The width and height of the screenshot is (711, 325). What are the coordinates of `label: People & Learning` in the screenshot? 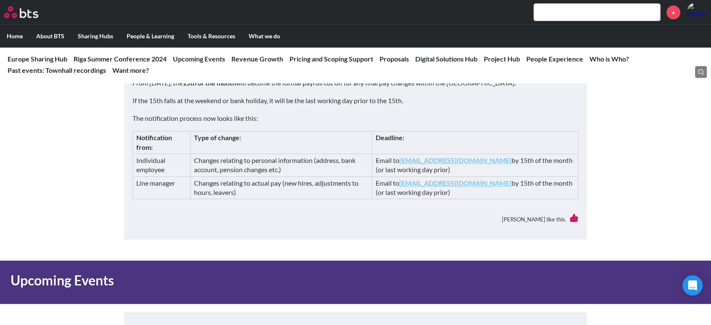 It's located at (150, 36).